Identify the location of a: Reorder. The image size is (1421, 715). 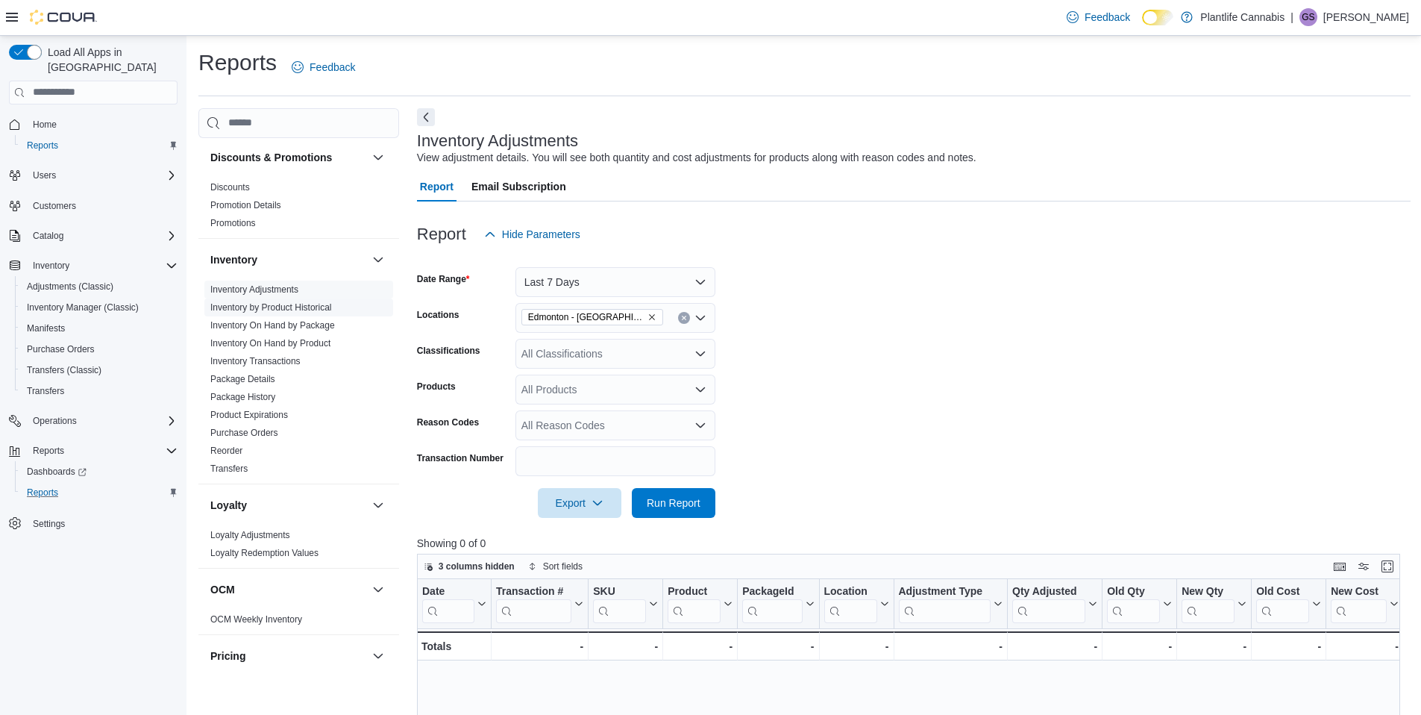
(226, 451).